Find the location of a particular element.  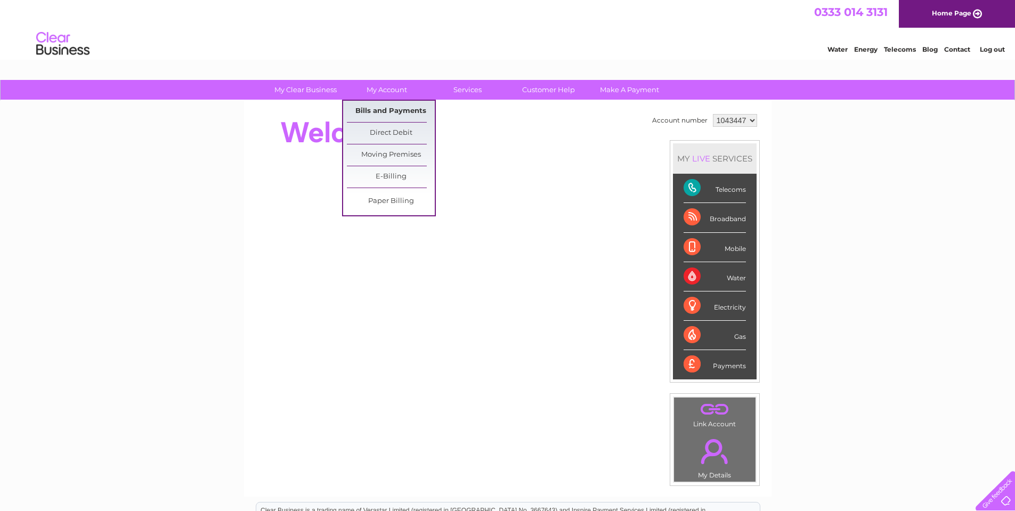

td: My Details is located at coordinates (715, 456).